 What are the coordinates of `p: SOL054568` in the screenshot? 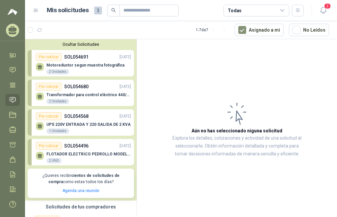 It's located at (76, 116).